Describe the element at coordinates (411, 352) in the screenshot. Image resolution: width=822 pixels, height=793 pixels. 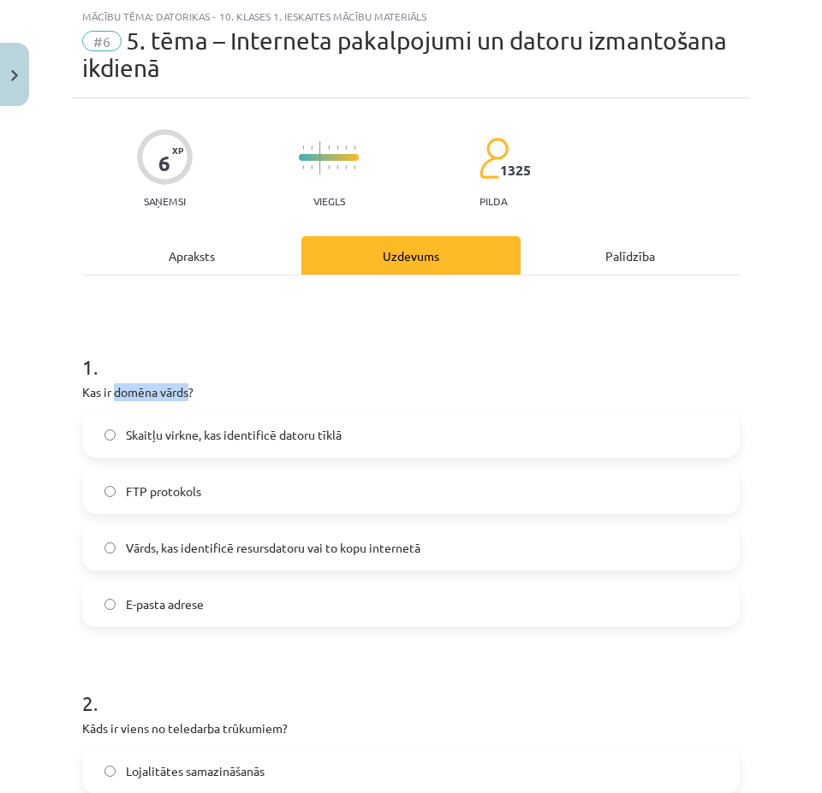
I see `h1: 1 .` at that location.